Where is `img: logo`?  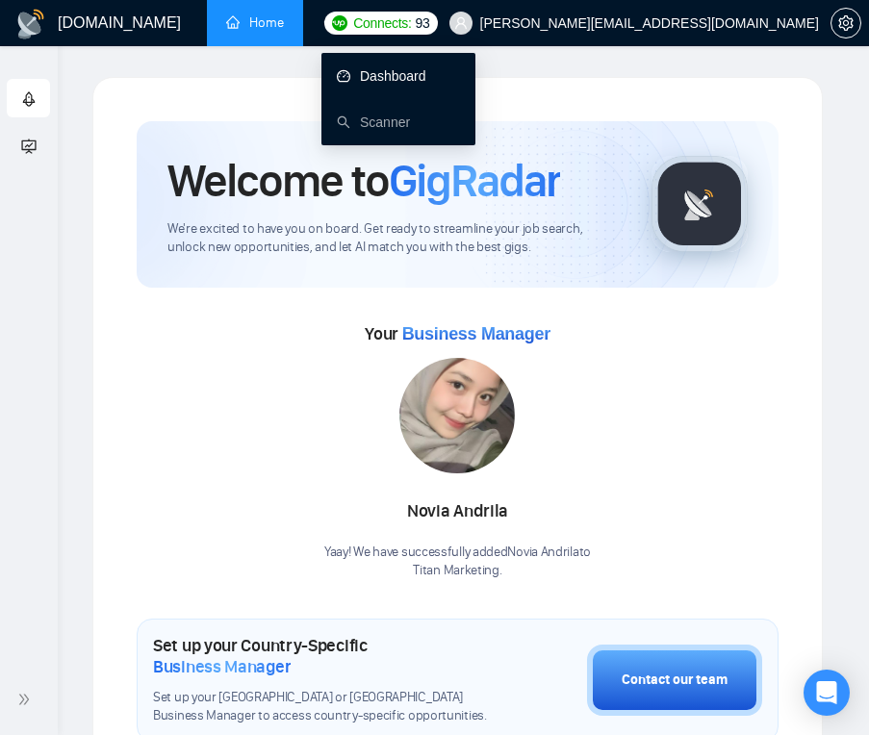
img: logo is located at coordinates (31, 24).